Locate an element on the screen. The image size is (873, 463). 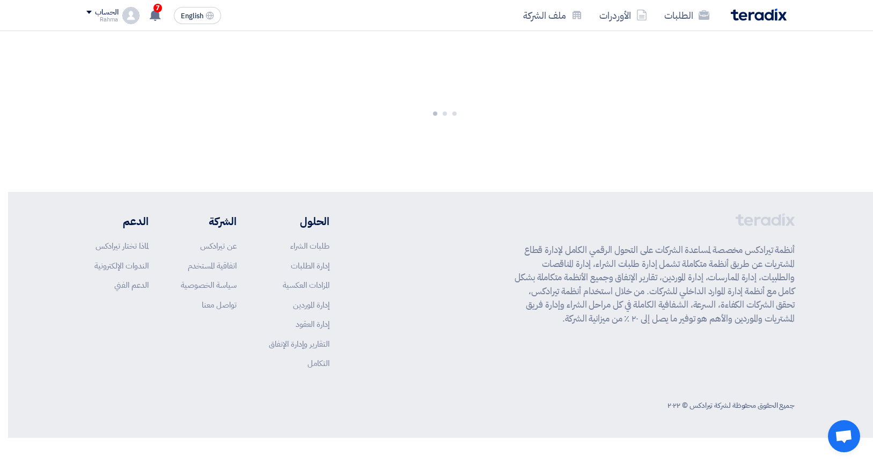
a: التقارير وإدارة الإنفاق is located at coordinates (299, 344).